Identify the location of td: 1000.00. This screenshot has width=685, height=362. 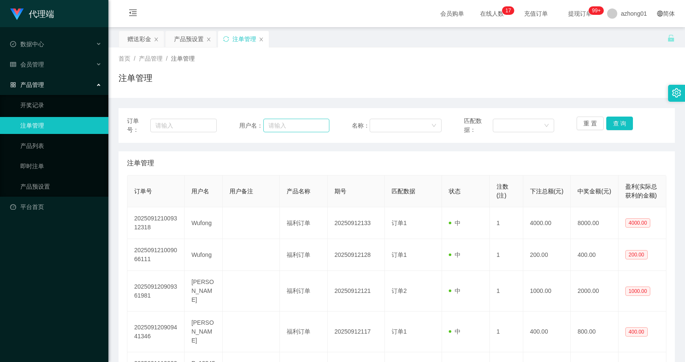
(547, 291).